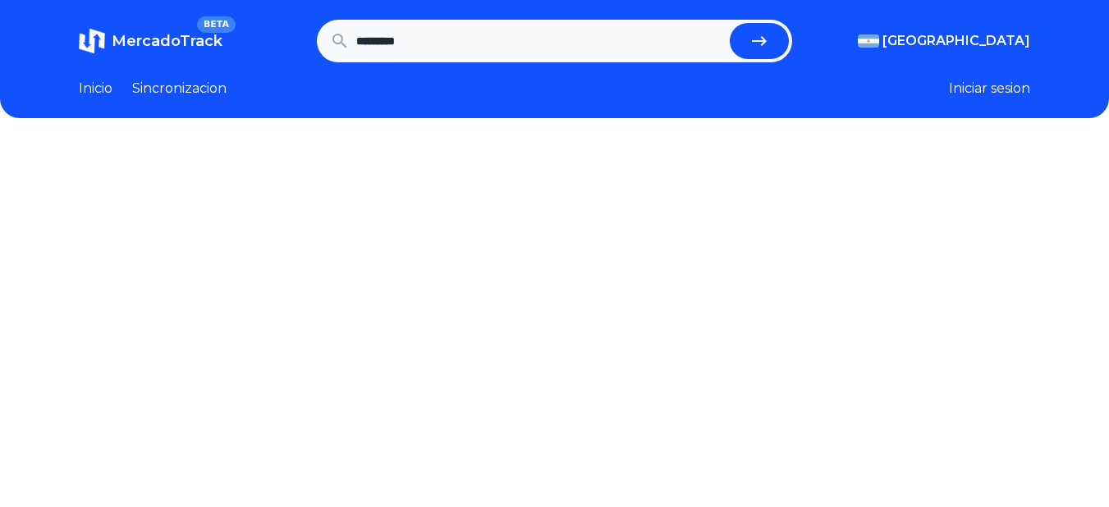  What do you see at coordinates (989, 89) in the screenshot?
I see `button: Iniciar sesion` at bounding box center [989, 89].